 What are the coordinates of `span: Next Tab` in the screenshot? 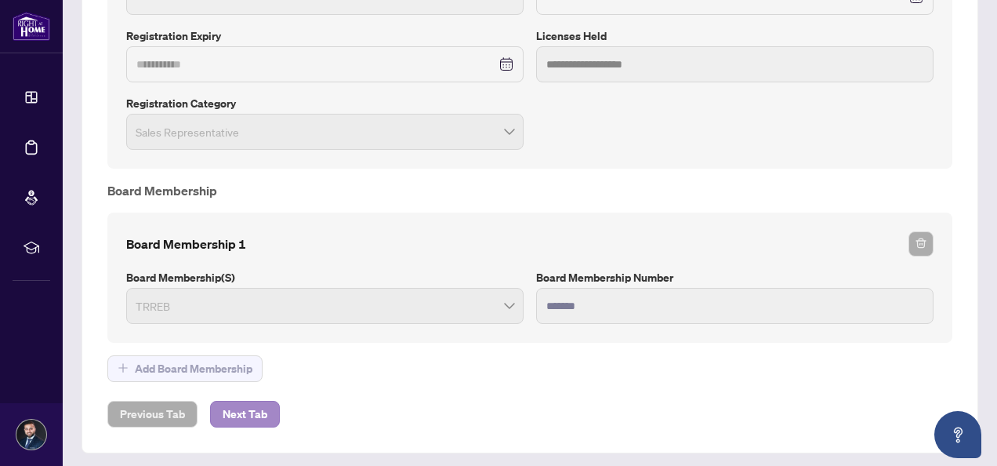 It's located at (245, 414).